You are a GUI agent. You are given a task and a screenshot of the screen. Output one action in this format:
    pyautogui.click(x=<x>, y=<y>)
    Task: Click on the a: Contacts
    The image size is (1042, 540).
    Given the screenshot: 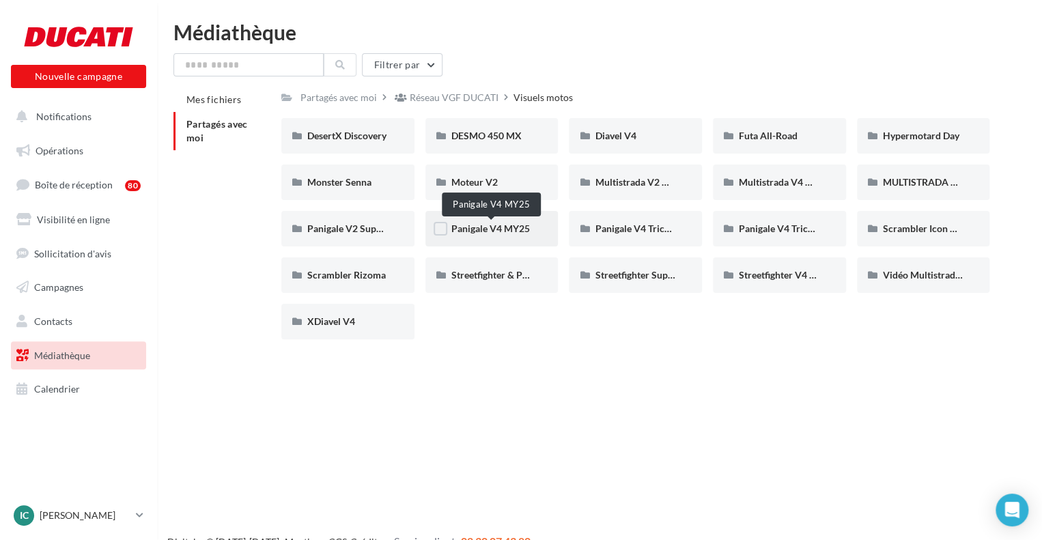 What is the action you would take?
    pyautogui.click(x=78, y=321)
    